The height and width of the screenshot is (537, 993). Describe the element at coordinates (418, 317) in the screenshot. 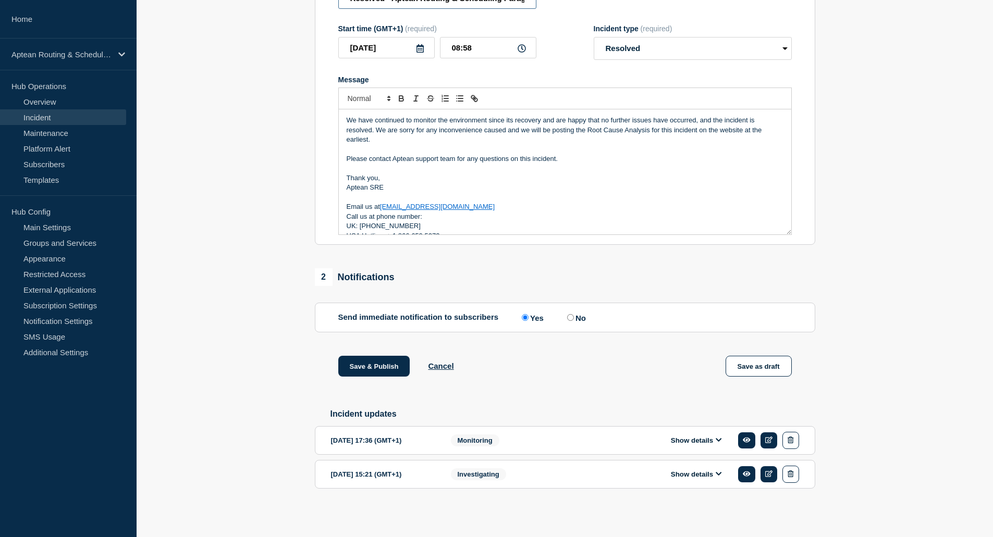

I see `p: Send immediate notification to subscribers` at that location.